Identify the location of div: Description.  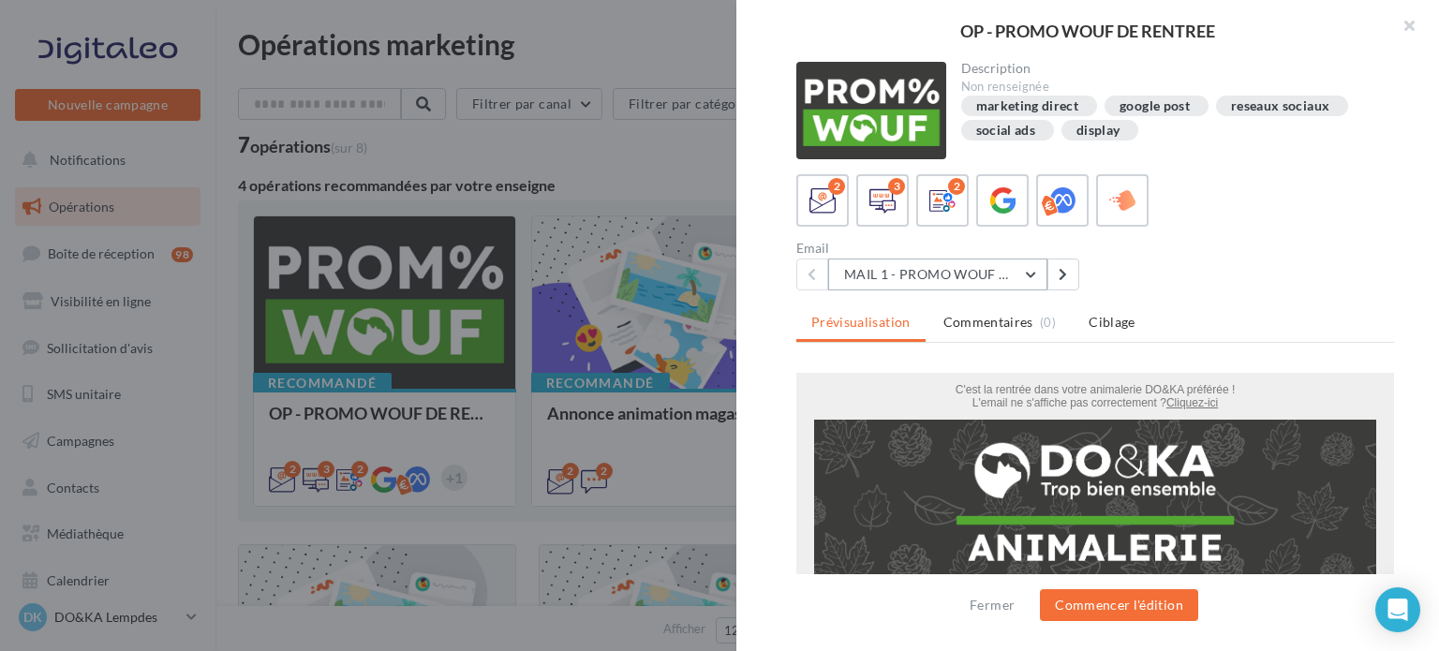
(1170, 68).